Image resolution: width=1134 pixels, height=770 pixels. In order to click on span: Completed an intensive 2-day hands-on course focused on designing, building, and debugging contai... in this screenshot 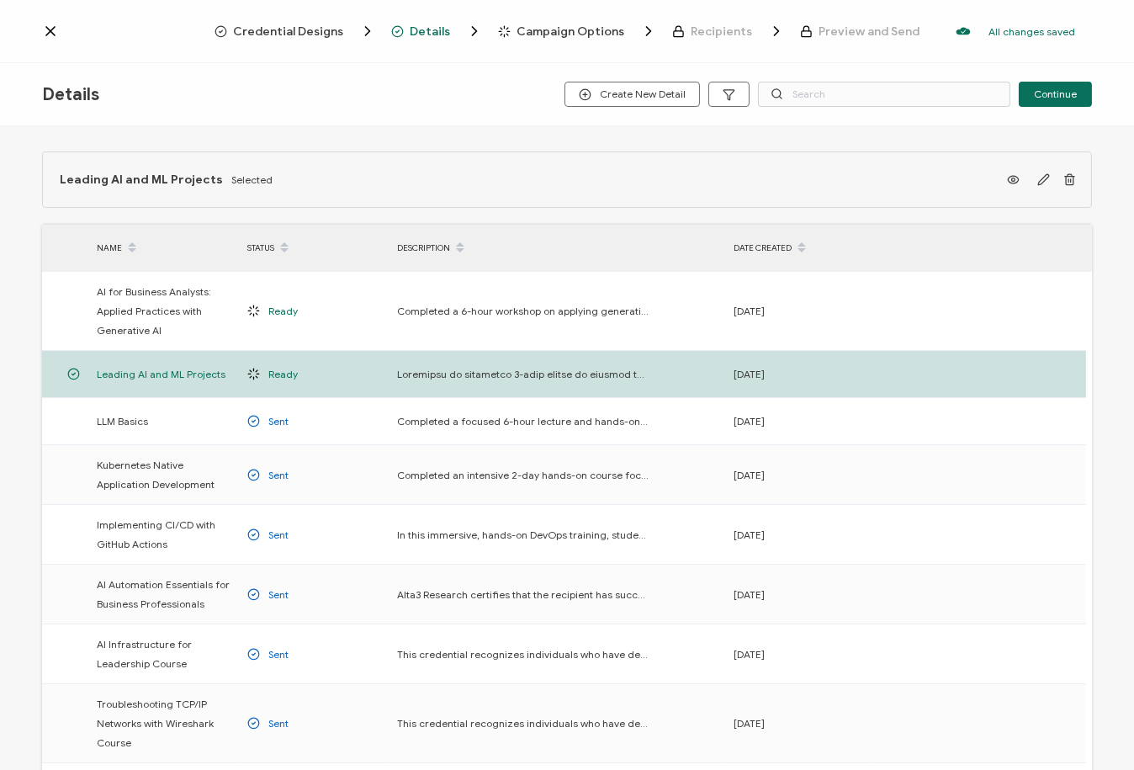, I will do `click(523, 474)`.